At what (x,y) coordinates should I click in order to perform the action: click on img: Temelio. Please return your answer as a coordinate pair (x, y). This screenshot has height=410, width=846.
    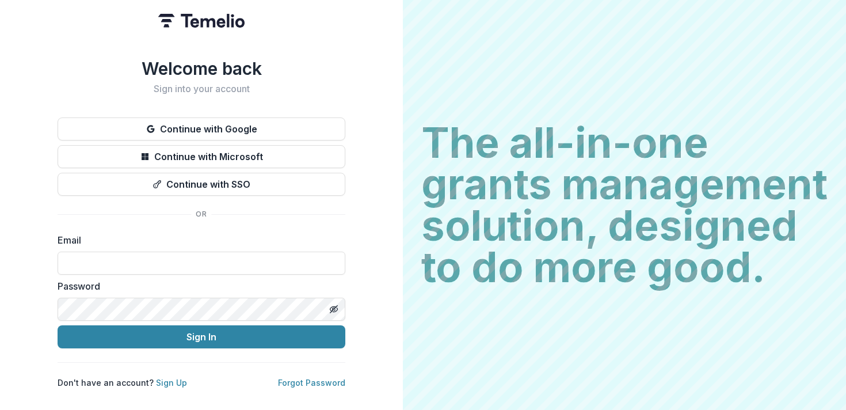
    Looking at the image, I should click on (201, 21).